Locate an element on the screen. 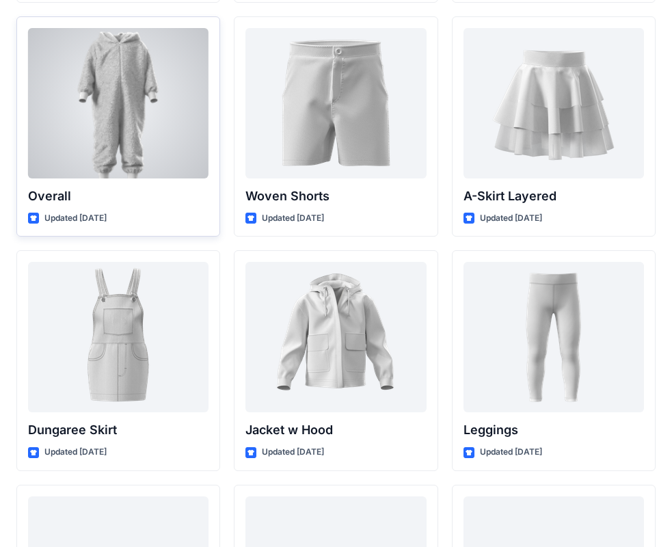 Image resolution: width=672 pixels, height=547 pixels. p: Woven Shorts is located at coordinates (336, 196).